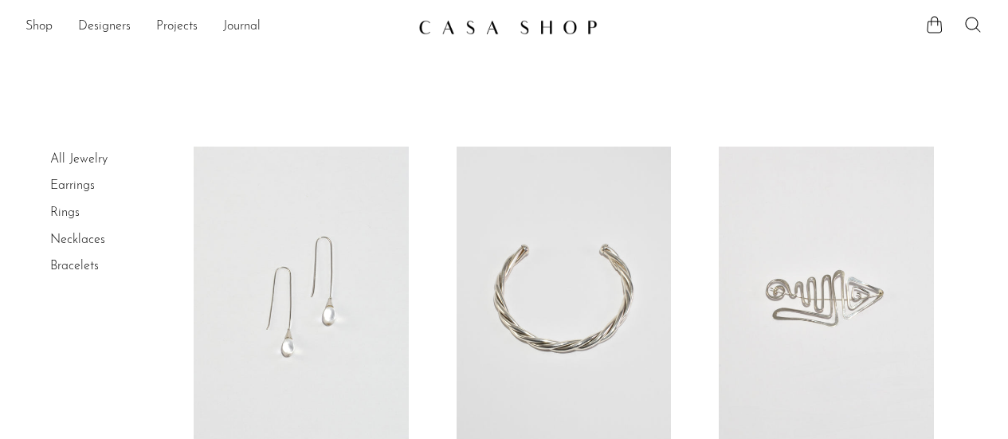 Image resolution: width=1008 pixels, height=439 pixels. Describe the element at coordinates (104, 27) in the screenshot. I see `a: Designers` at that location.